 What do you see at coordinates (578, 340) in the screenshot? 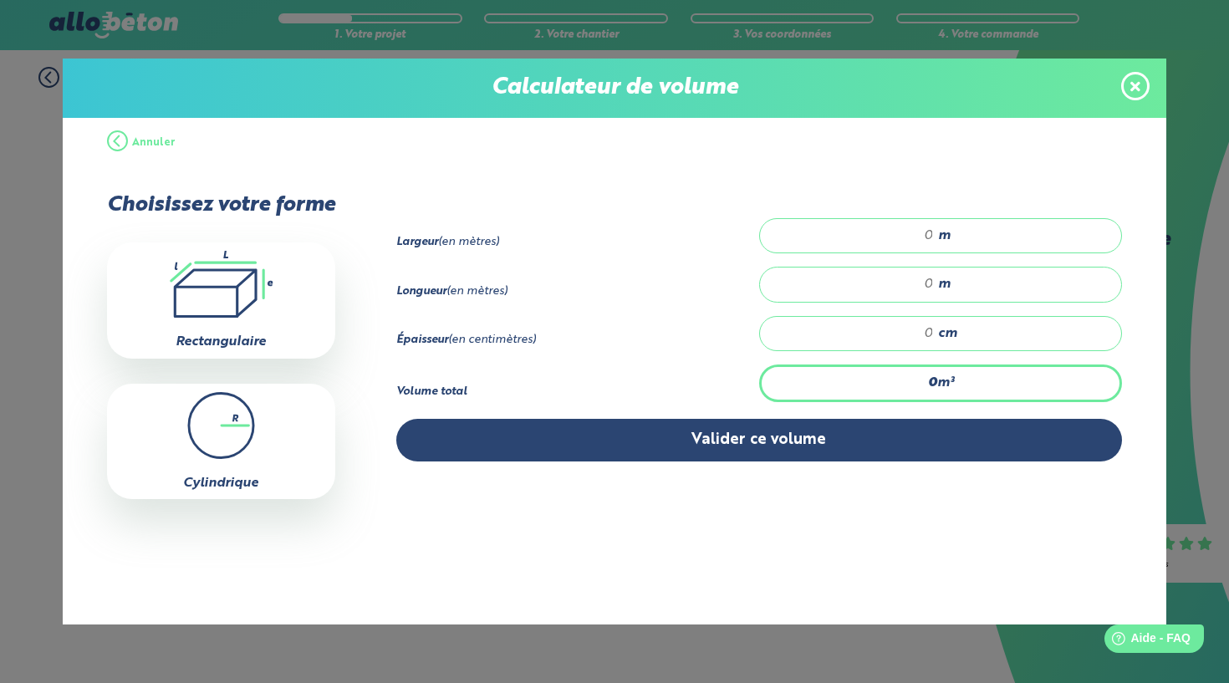
I see `div: (en centimètres)` at bounding box center [578, 340].